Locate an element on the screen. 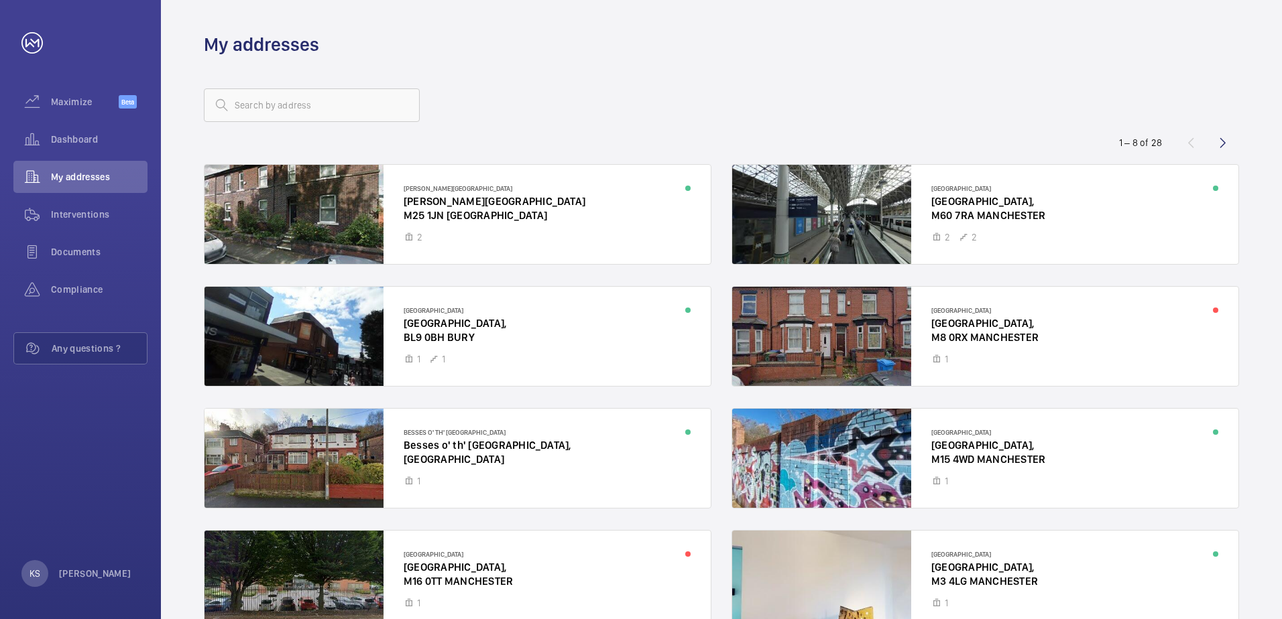 This screenshot has height=619, width=1282. p: KS is located at coordinates (35, 574).